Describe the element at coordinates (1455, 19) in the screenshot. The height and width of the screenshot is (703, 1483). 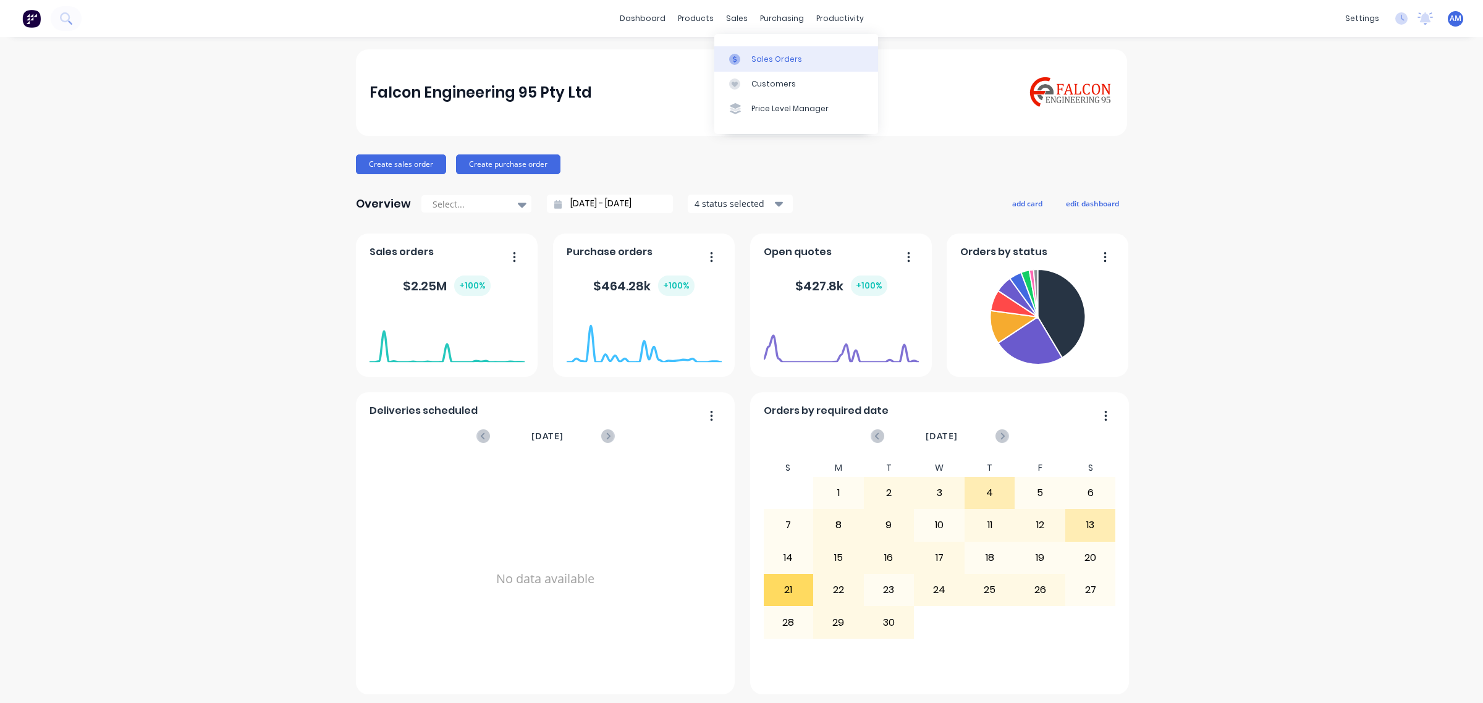
I see `span: AM` at that location.